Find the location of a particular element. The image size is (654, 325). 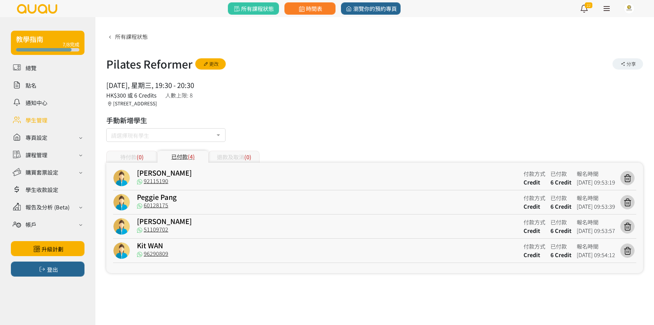

a: 96290809 is located at coordinates (153, 253).